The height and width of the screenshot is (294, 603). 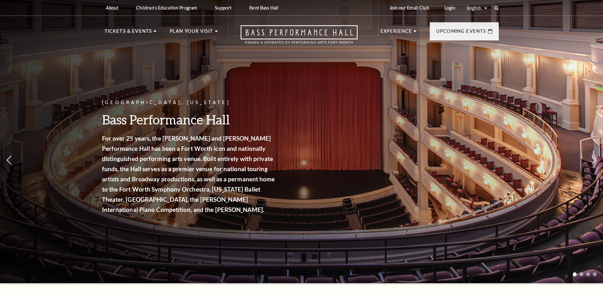 I want to click on h3: Bass Performance Hall, so click(x=189, y=119).